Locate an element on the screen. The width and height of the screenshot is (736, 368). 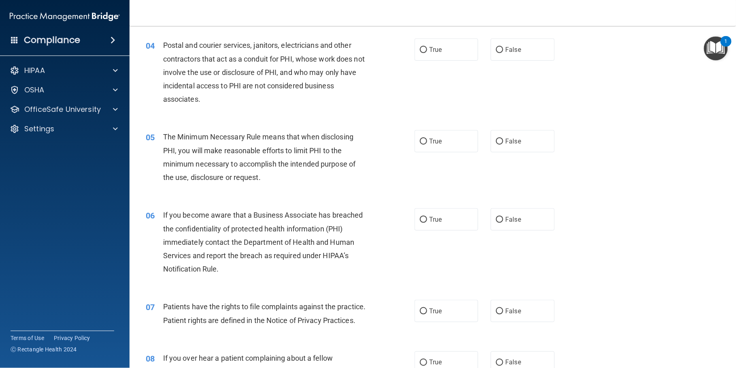
span: Ⓒ Rectangle Health 2024 is located at coordinates (44, 349).